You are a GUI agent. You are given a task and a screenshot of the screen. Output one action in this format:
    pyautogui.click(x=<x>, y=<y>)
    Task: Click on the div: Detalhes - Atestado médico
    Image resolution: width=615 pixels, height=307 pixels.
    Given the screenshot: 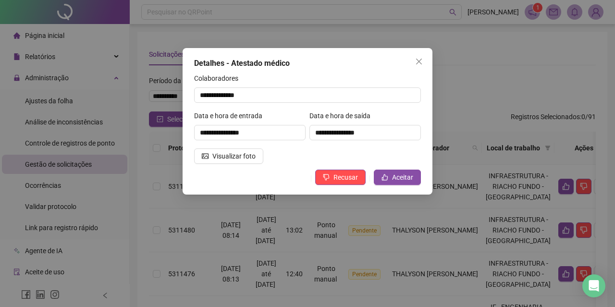 What is the action you would take?
    pyautogui.click(x=307, y=63)
    